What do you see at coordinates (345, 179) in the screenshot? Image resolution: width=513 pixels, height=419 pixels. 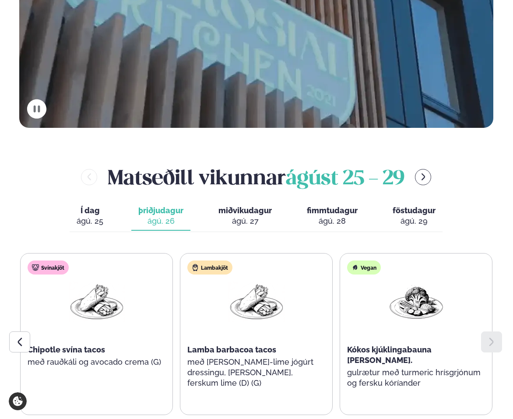 I see `span: ágúst 25 - 29` at bounding box center [345, 179].